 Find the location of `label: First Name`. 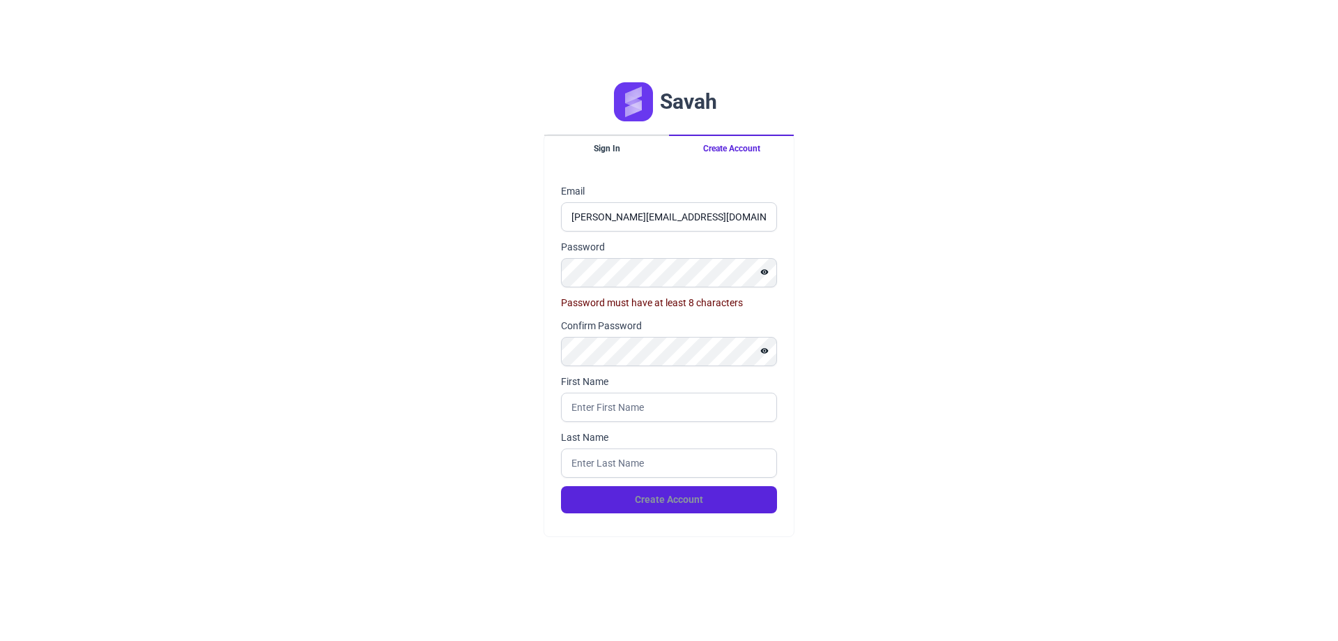

label: First Name is located at coordinates (669, 381).